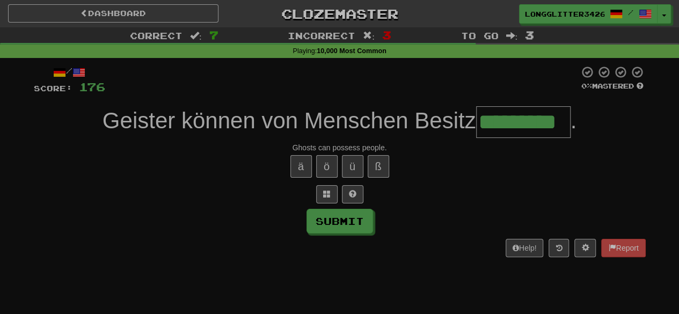 Image resolution: width=679 pixels, height=314 pixels. I want to click on strong: 10,000 Most Common, so click(351, 51).